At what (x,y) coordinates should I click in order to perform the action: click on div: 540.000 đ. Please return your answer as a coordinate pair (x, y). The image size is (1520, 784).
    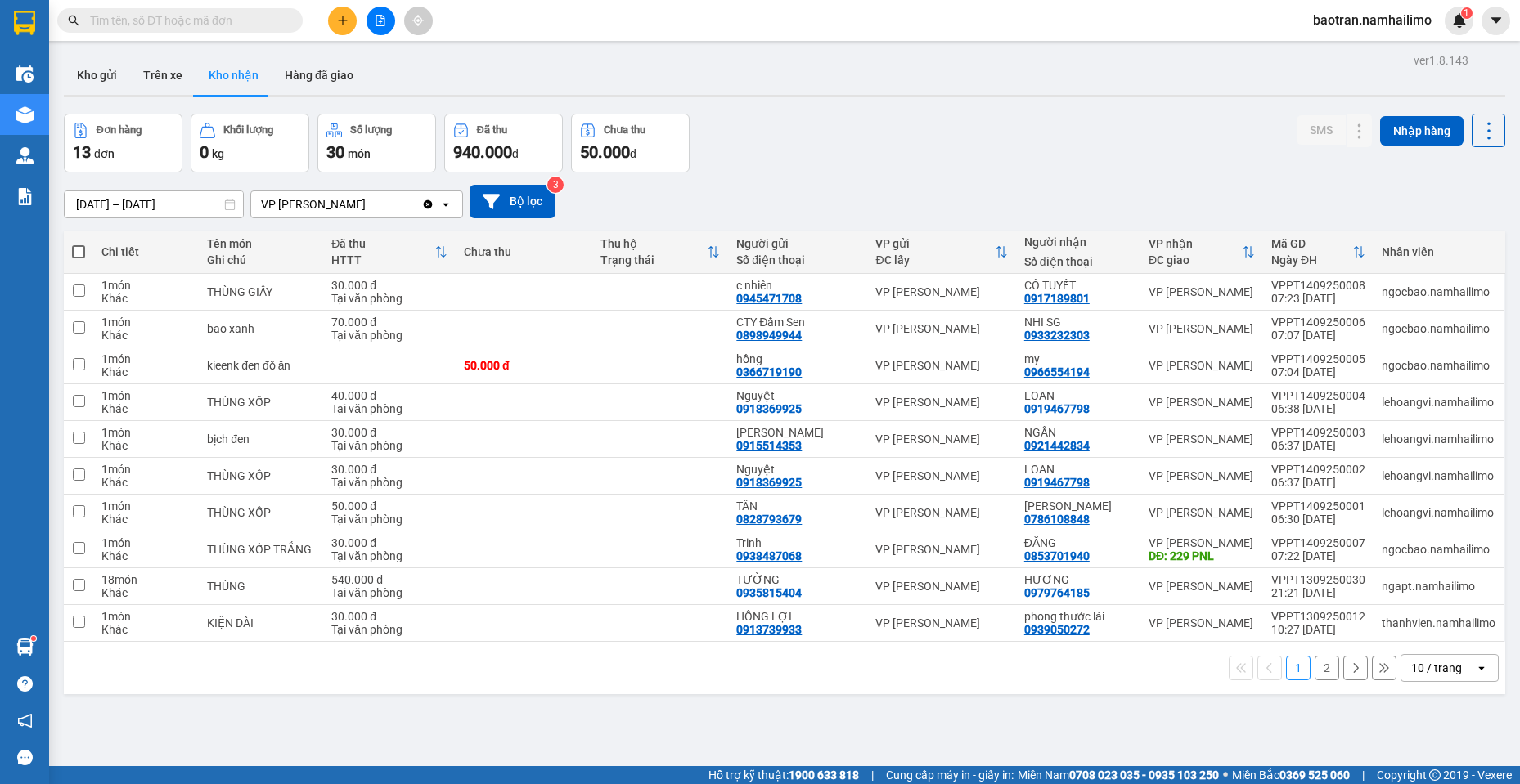
    Looking at the image, I should click on (389, 579).